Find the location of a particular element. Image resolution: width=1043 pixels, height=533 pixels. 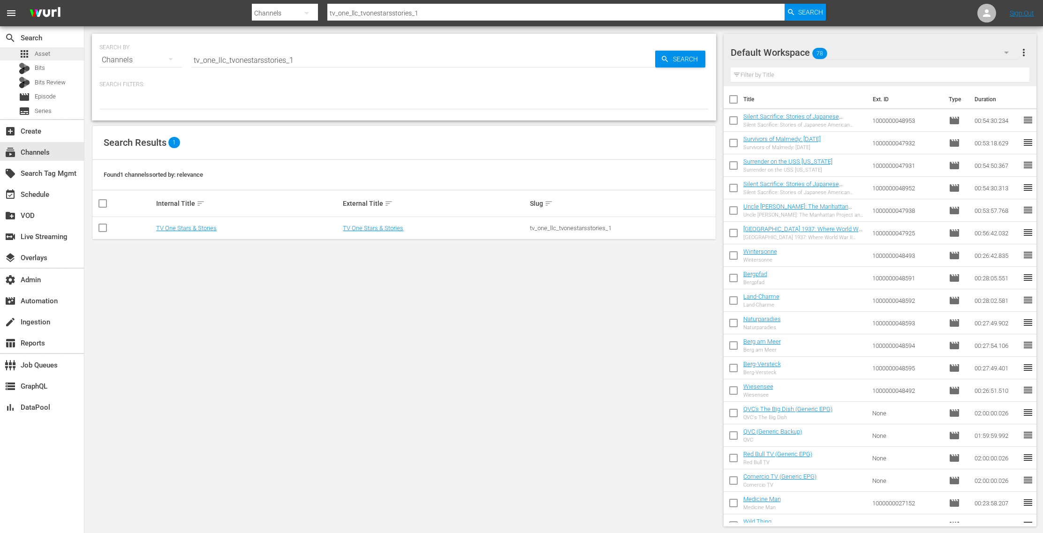

span: Overlays is located at coordinates (10, 258).